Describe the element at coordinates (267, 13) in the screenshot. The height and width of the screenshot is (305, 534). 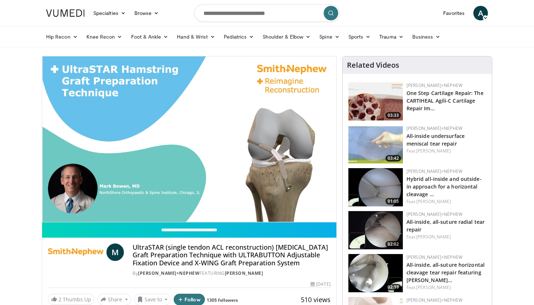
I see `input: Search topics, interventions` at that location.